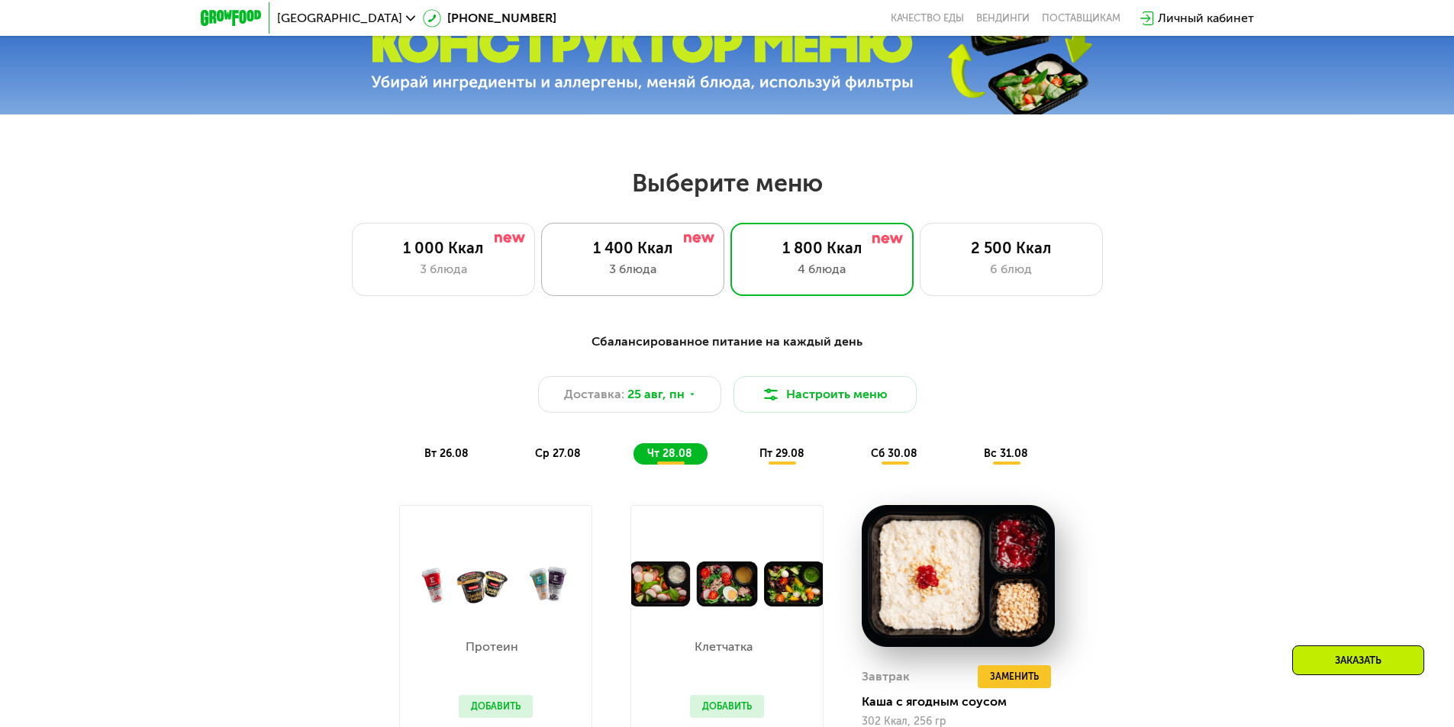 The width and height of the screenshot is (1454, 727). I want to click on span: чт 28.08, so click(669, 453).